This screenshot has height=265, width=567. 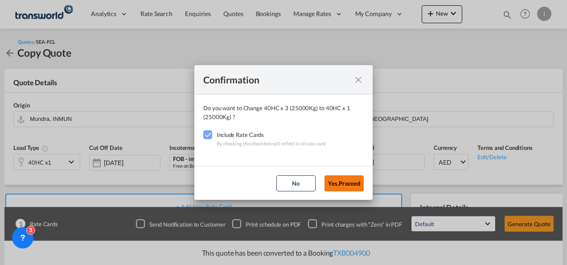 What do you see at coordinates (359, 80) in the screenshot?
I see `md-icon: icon-close fg-AAA8AD cursor` at bounding box center [359, 80].